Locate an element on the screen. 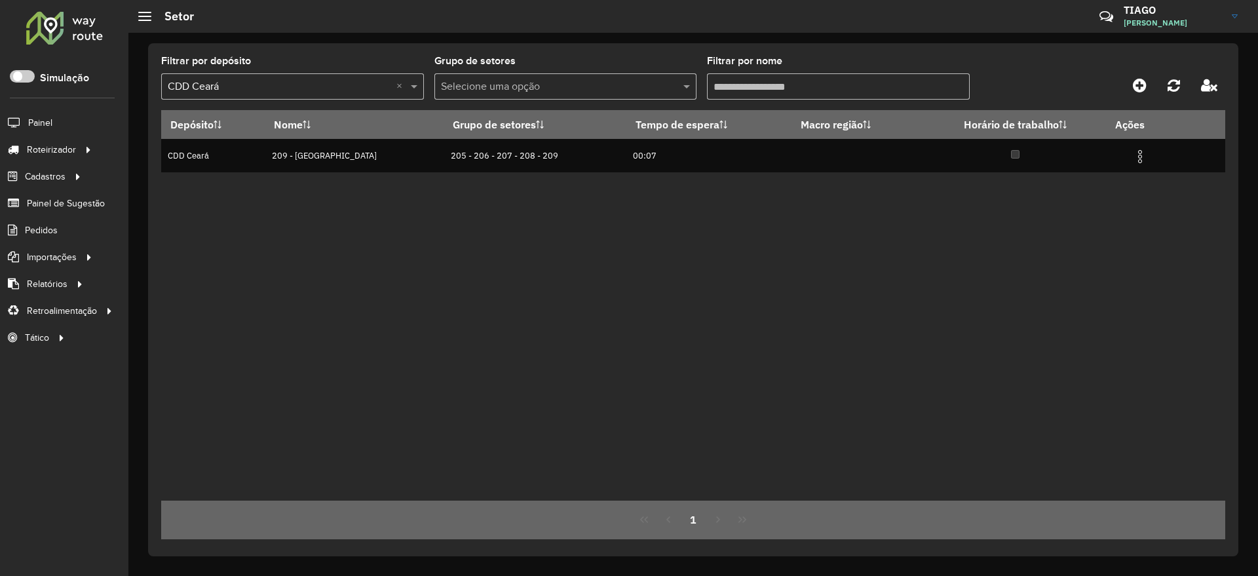  th: Grupo de setores is located at coordinates (535, 125).